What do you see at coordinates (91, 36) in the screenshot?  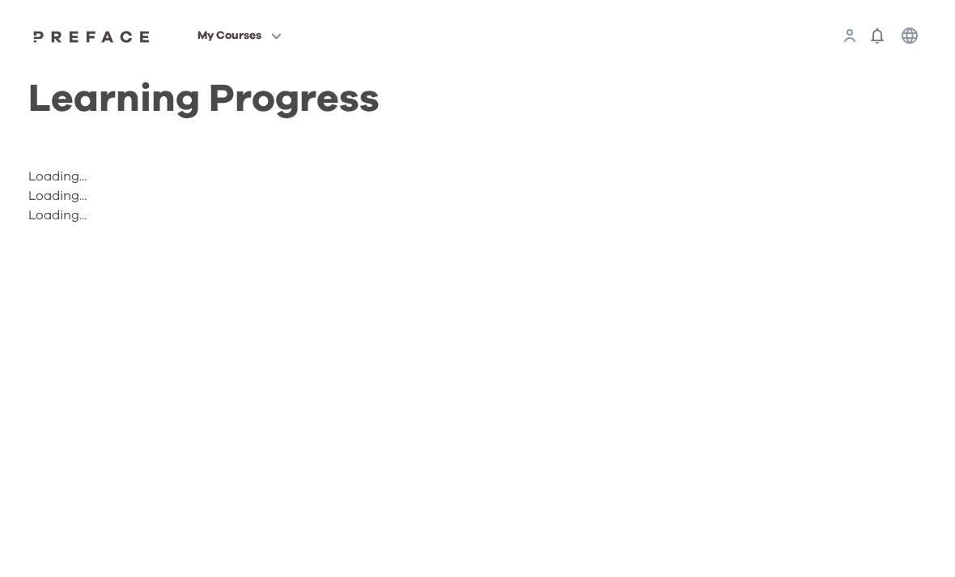 I see `img: Preface Logo` at bounding box center [91, 36].